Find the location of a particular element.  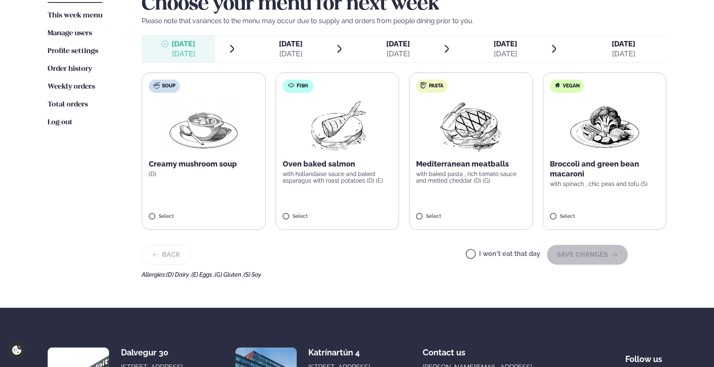

p: Mediterranean meatballs is located at coordinates (471, 164).